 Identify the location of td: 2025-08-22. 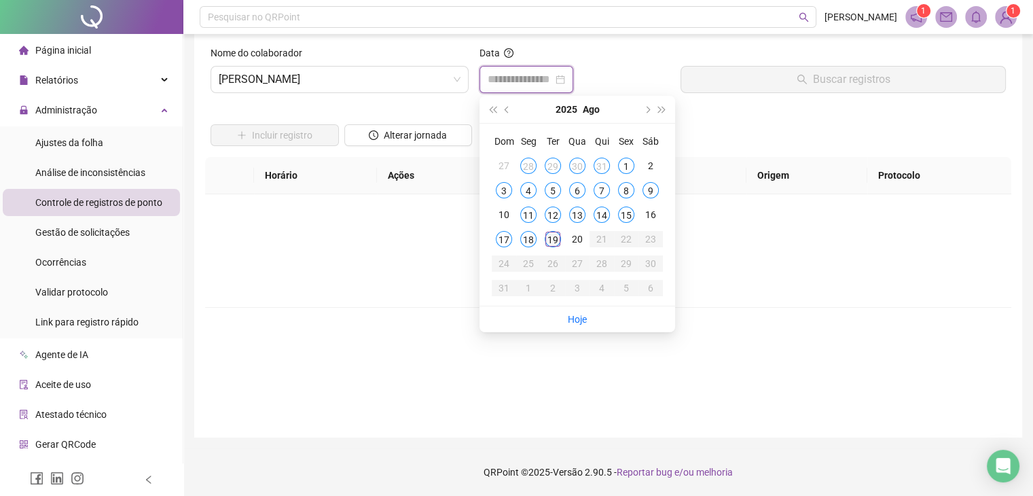
(626, 239).